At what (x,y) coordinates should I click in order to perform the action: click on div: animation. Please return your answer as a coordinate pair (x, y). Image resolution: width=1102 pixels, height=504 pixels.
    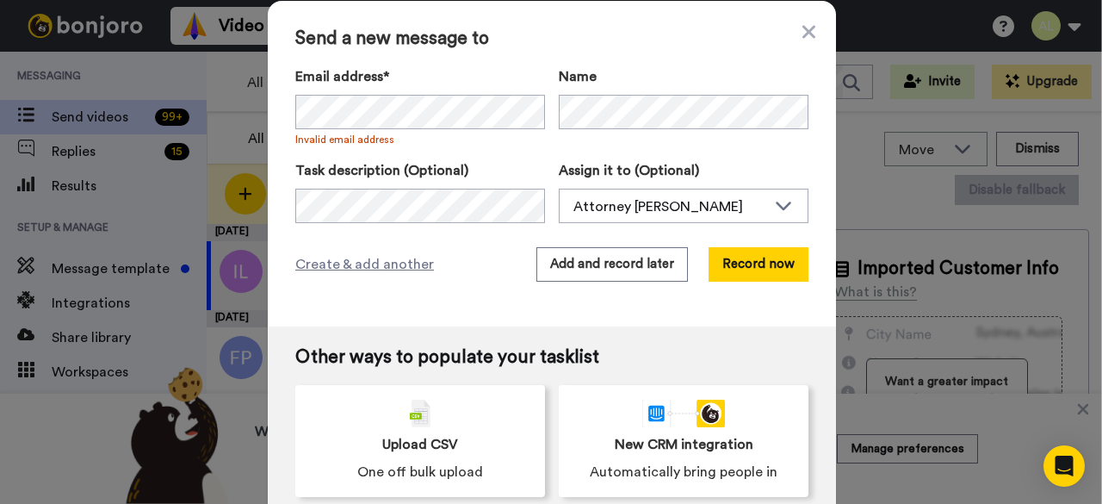
    Looking at the image, I should click on (684, 413).